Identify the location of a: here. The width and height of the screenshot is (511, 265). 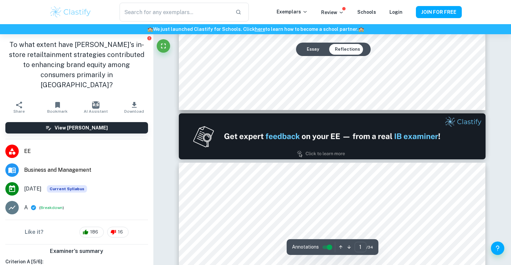
(260, 29).